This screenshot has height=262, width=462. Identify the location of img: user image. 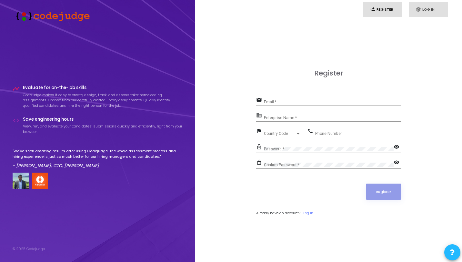
(21, 181).